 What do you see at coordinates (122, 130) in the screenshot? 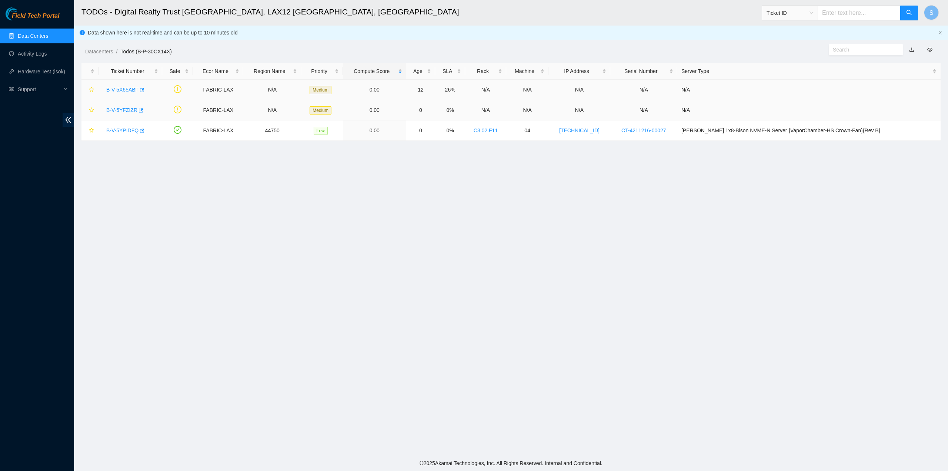
I see `a: B-V-5YPIDFQ` at bounding box center [122, 130].